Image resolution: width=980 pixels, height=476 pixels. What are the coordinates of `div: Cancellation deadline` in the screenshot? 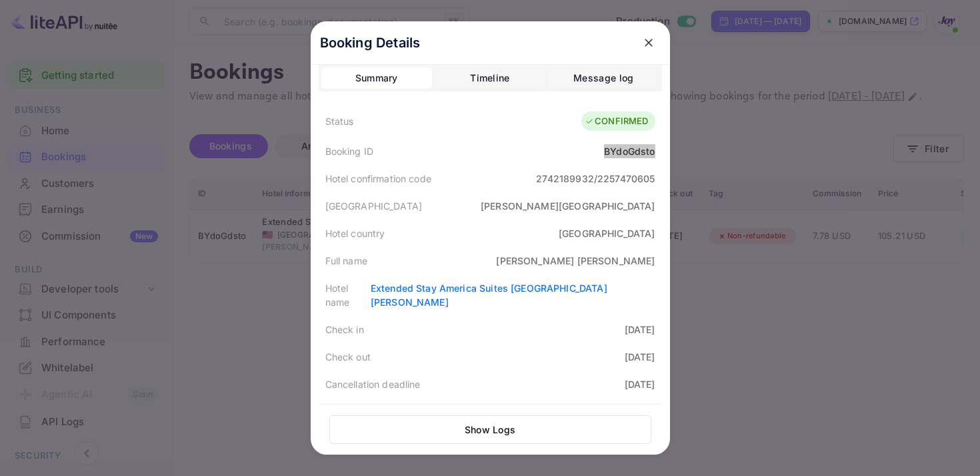 It's located at (373, 384).